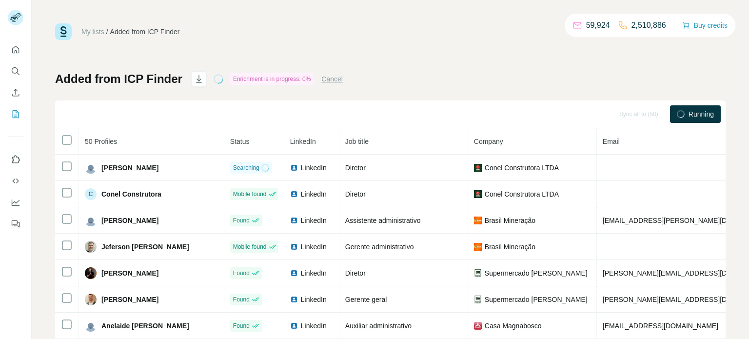 The height and width of the screenshot is (339, 749). I want to click on button: Quick start, so click(16, 50).